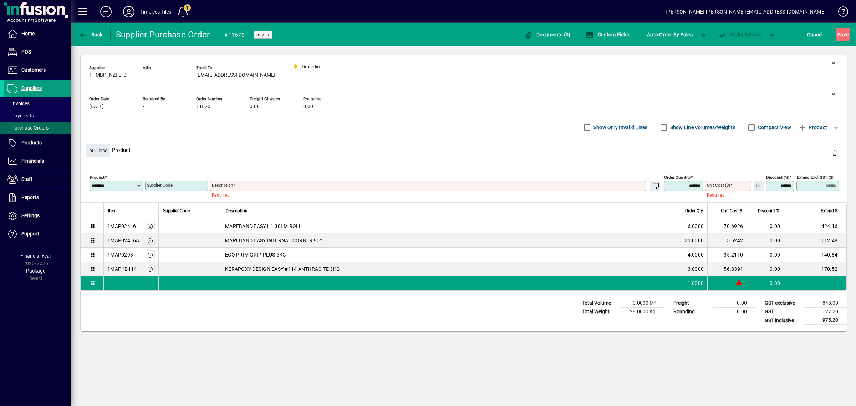  What do you see at coordinates (547, 35) in the screenshot?
I see `button: Documents (0)` at bounding box center [547, 35].